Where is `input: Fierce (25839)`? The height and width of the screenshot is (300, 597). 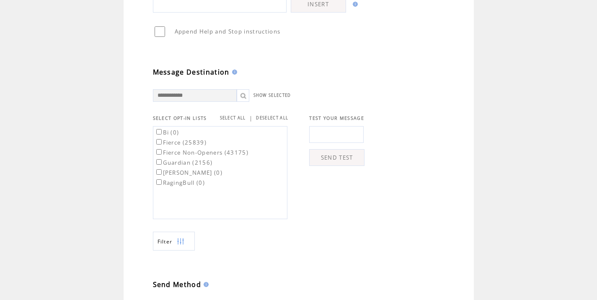
input: Fierce (25839) is located at coordinates (159, 142).